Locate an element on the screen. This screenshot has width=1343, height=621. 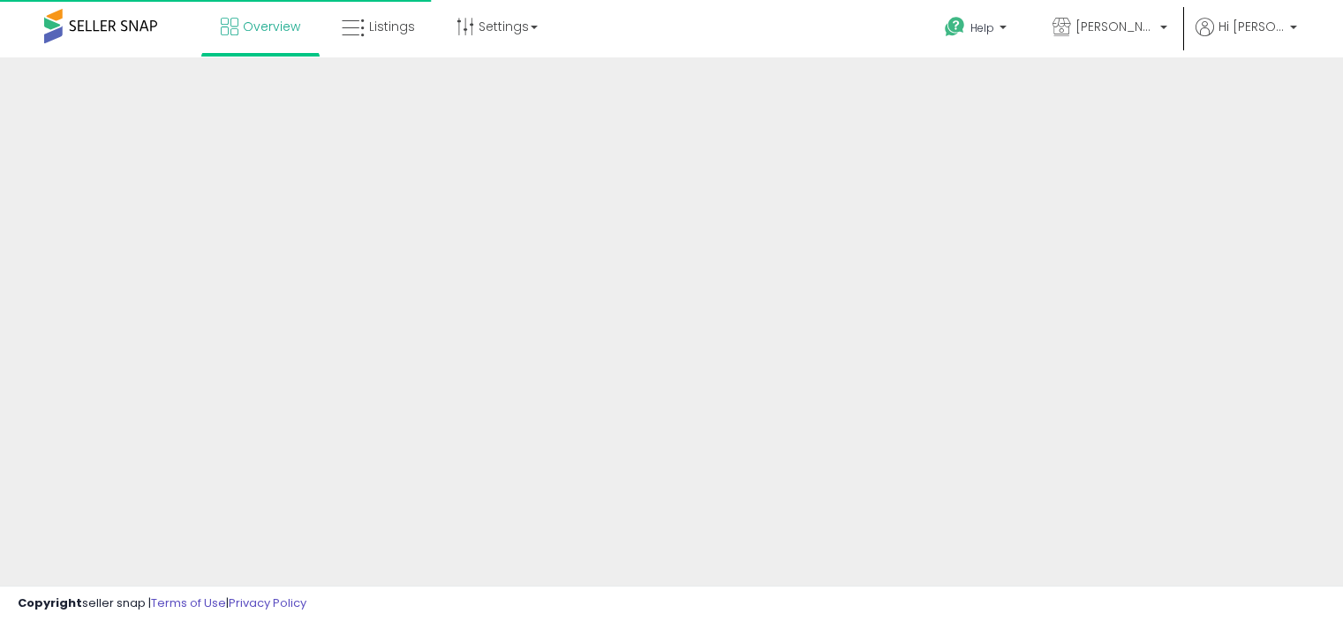
span: Listings is located at coordinates (392, 26).